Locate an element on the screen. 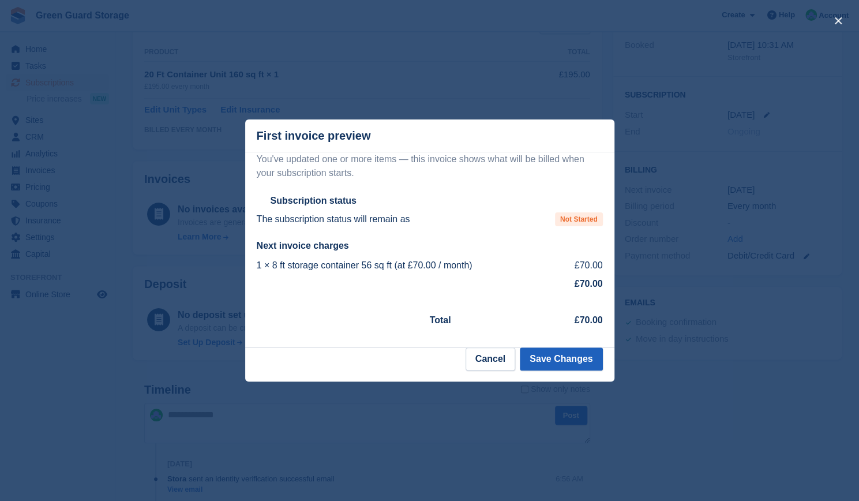 The height and width of the screenshot is (501, 859). strong: Total is located at coordinates (440, 320).